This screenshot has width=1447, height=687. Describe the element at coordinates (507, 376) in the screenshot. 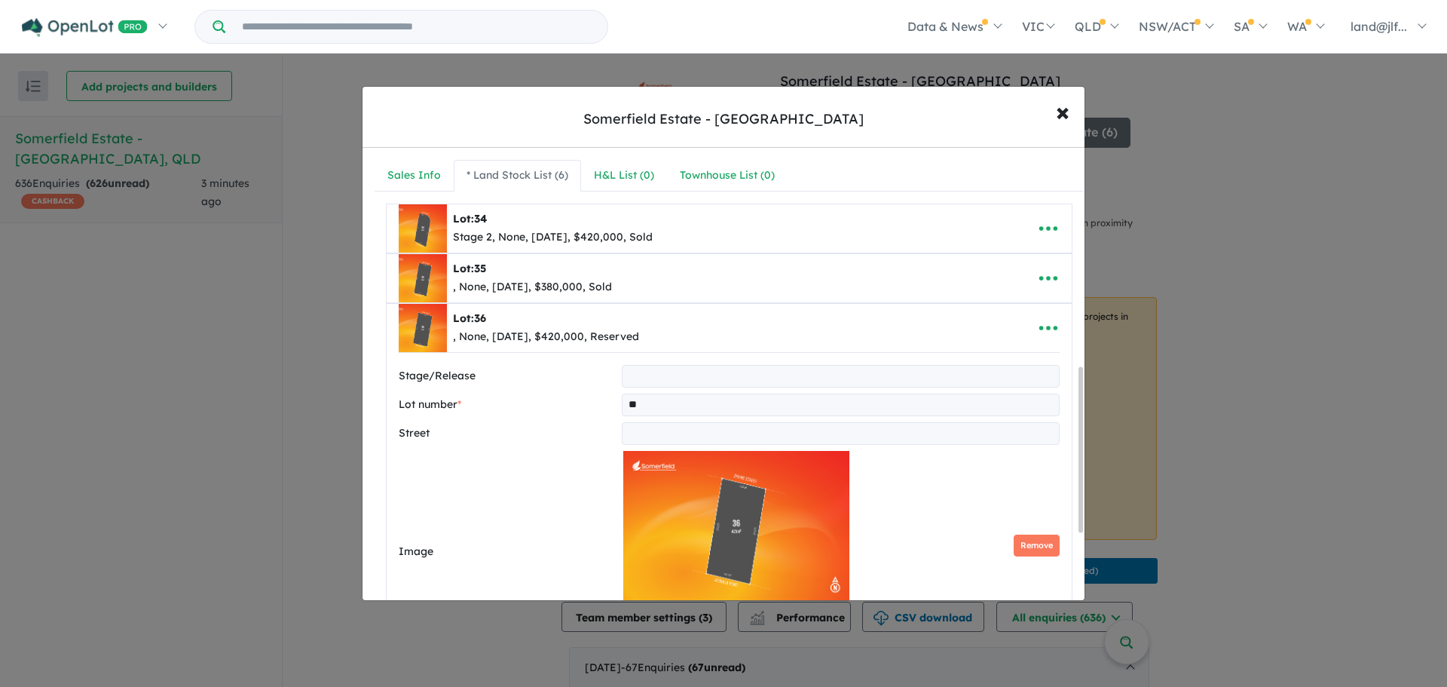

I see `label: Stage/Release` at that location.